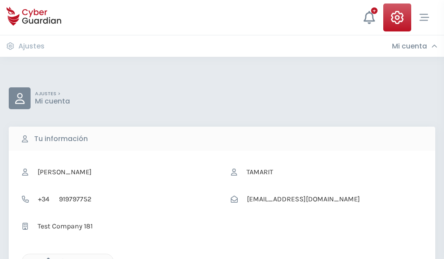  Describe the element at coordinates (61, 139) in the screenshot. I see `b: Tu información` at that location.